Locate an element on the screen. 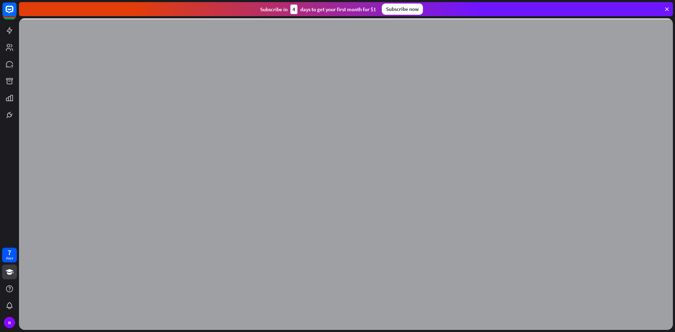  a: 7 days is located at coordinates (9, 255).